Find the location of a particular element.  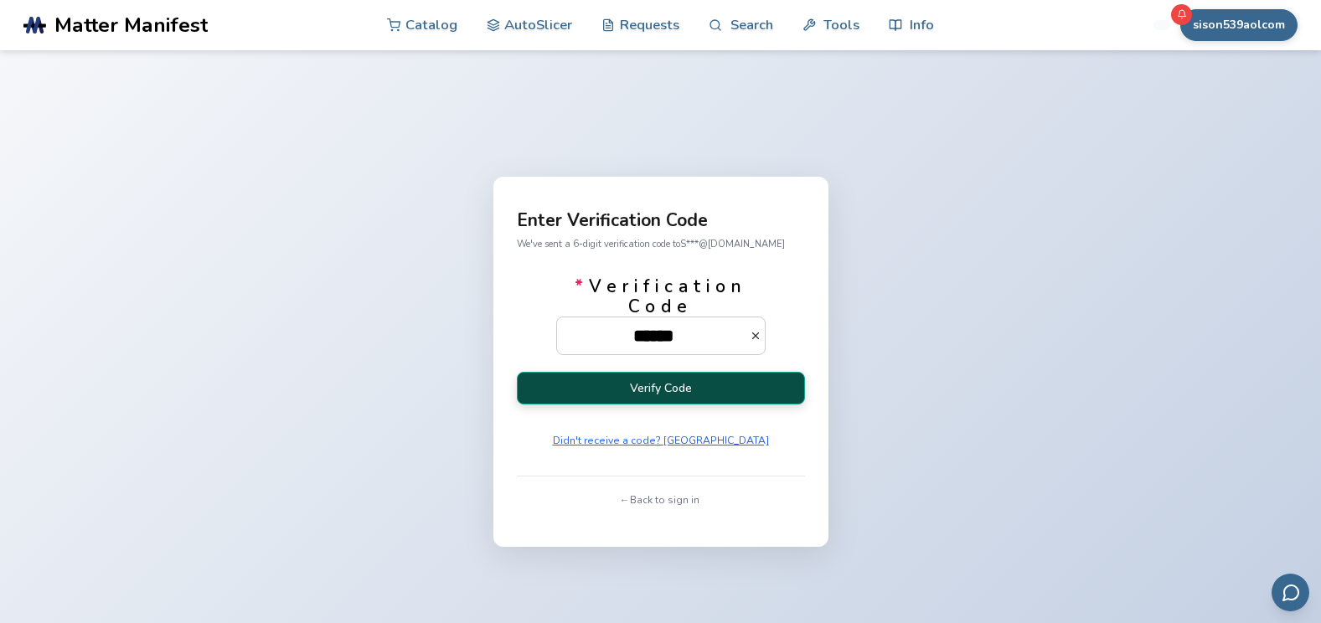

p: Enter Verification Code is located at coordinates (661, 220).